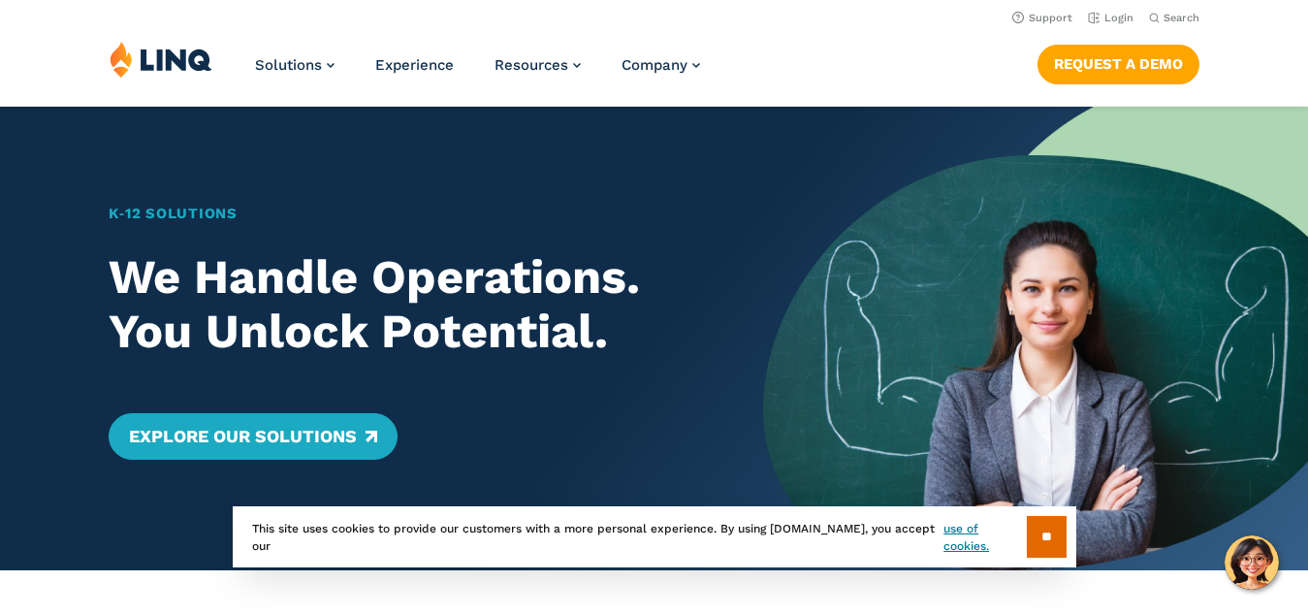 The image size is (1308, 614). Describe the element at coordinates (252, 436) in the screenshot. I see `a: Explore Our Solutions` at that location.